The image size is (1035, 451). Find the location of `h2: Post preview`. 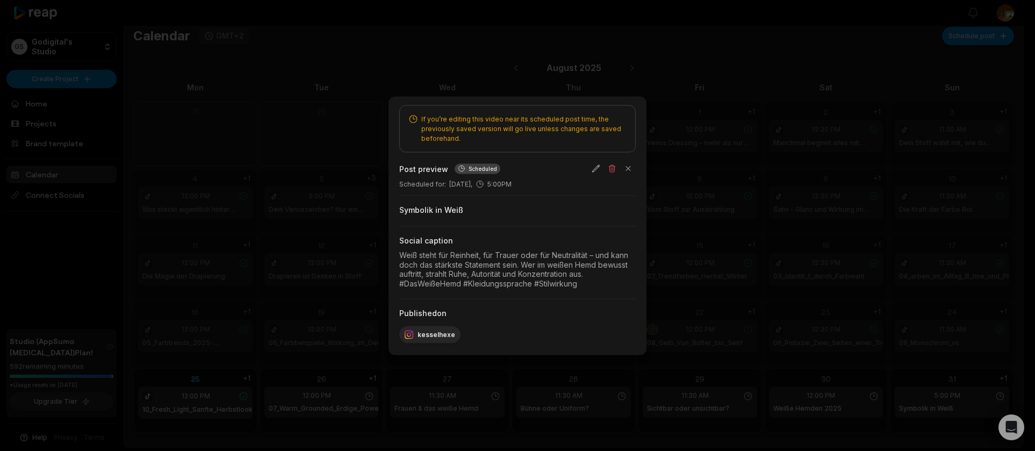

h2: Post preview is located at coordinates (424, 168).